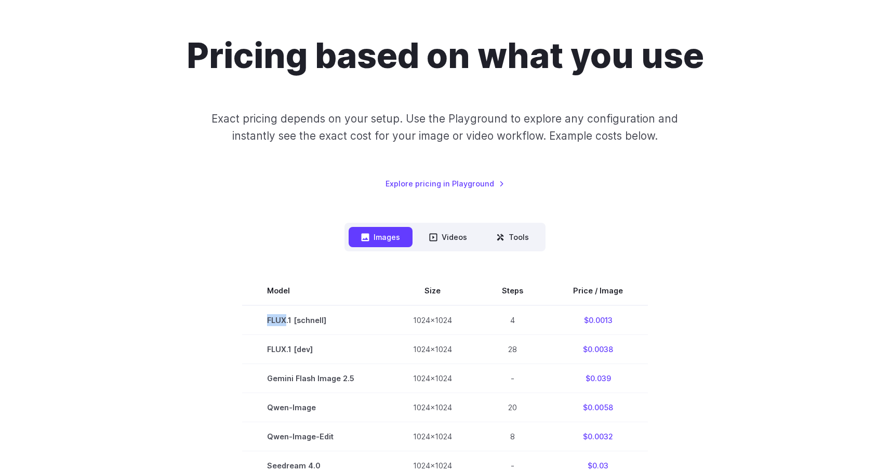 The image size is (890, 471). I want to click on td: 4, so click(513, 320).